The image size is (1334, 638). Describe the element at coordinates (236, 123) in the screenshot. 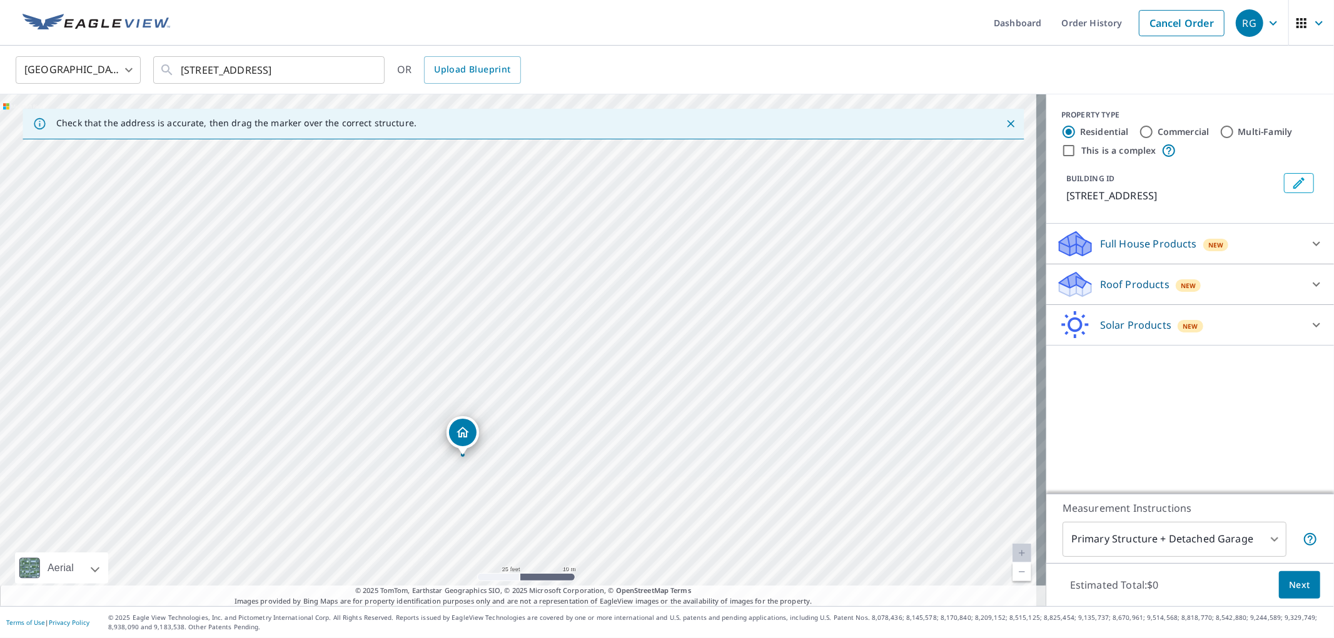

I see `p: Check that the address is accurate, then drag the marker over the correct structure.` at that location.